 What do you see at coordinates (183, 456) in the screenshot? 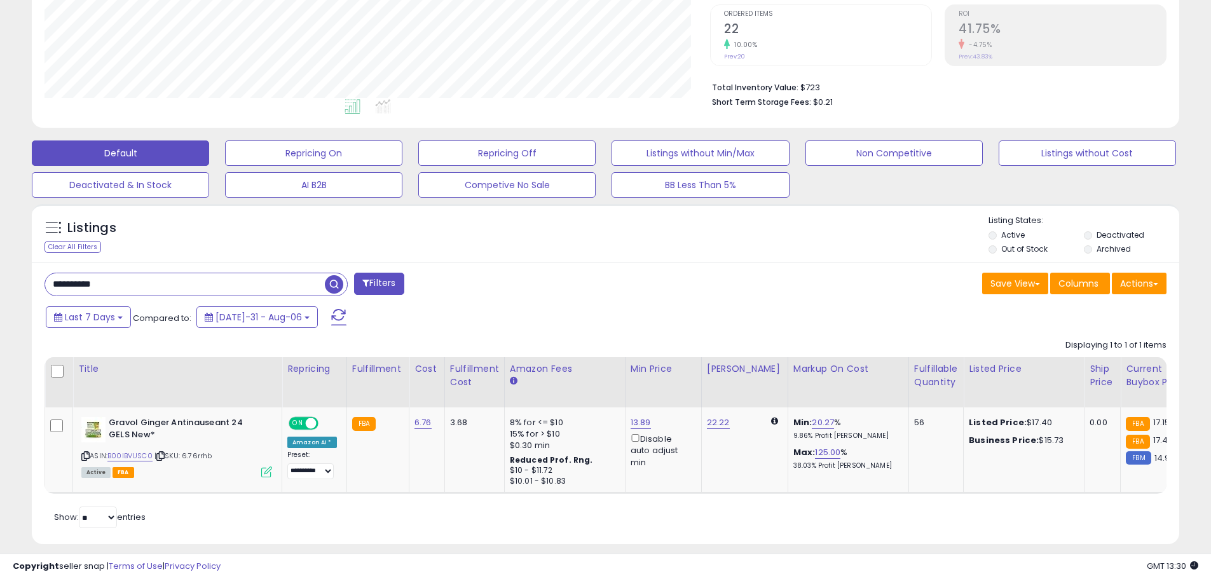
I see `span: | SKU: 6.76rrhb` at bounding box center [183, 456].